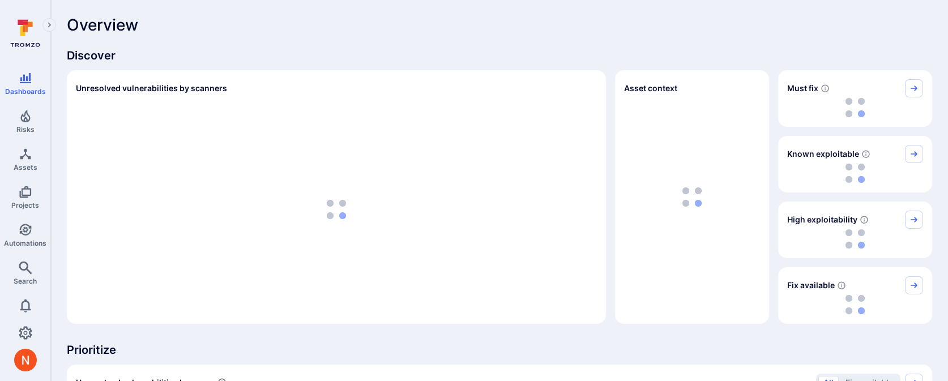 Image resolution: width=948 pixels, height=381 pixels. Describe the element at coordinates (49, 25) in the screenshot. I see `button: Expand navigation menu` at that location.